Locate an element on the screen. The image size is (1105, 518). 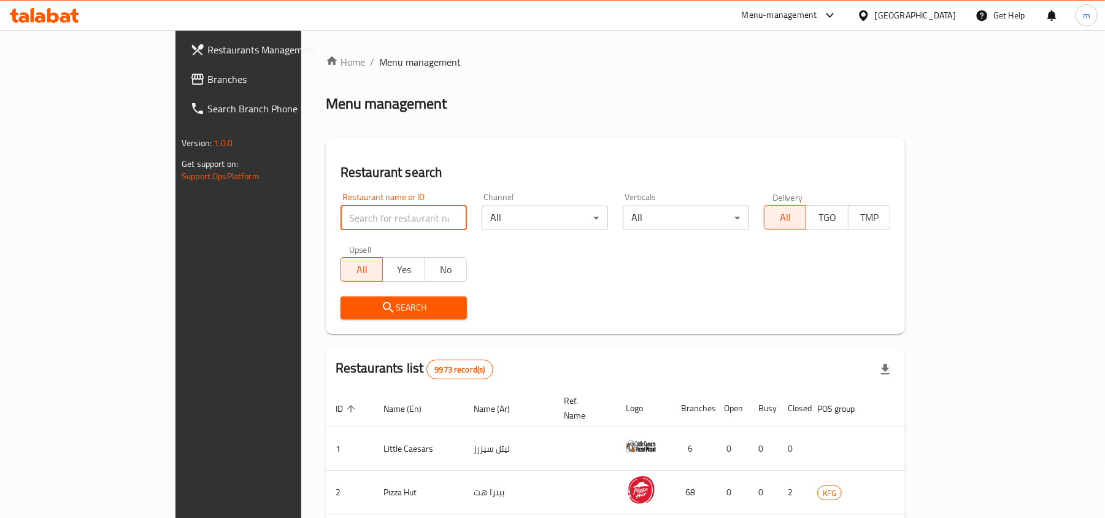
td: 6 is located at coordinates (692, 448).